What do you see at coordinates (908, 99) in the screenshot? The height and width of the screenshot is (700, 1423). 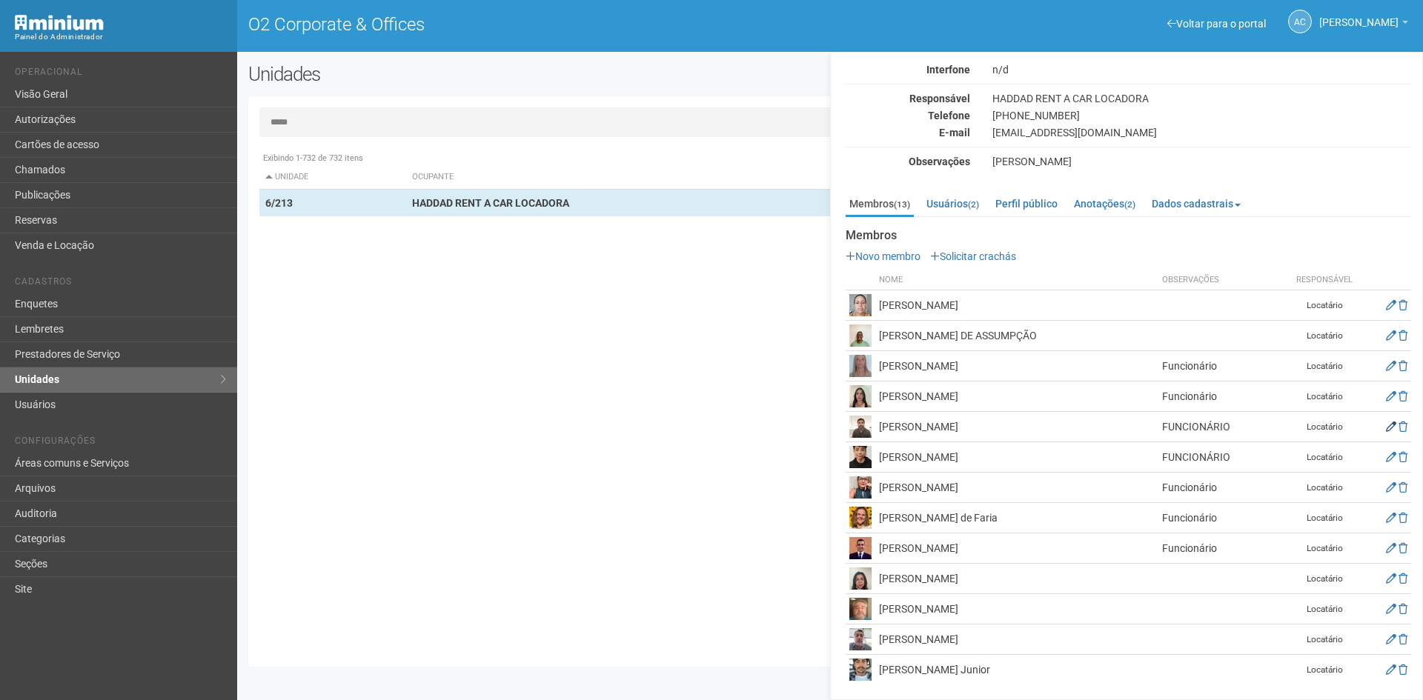 I see `div: Responsável` at bounding box center [908, 99].